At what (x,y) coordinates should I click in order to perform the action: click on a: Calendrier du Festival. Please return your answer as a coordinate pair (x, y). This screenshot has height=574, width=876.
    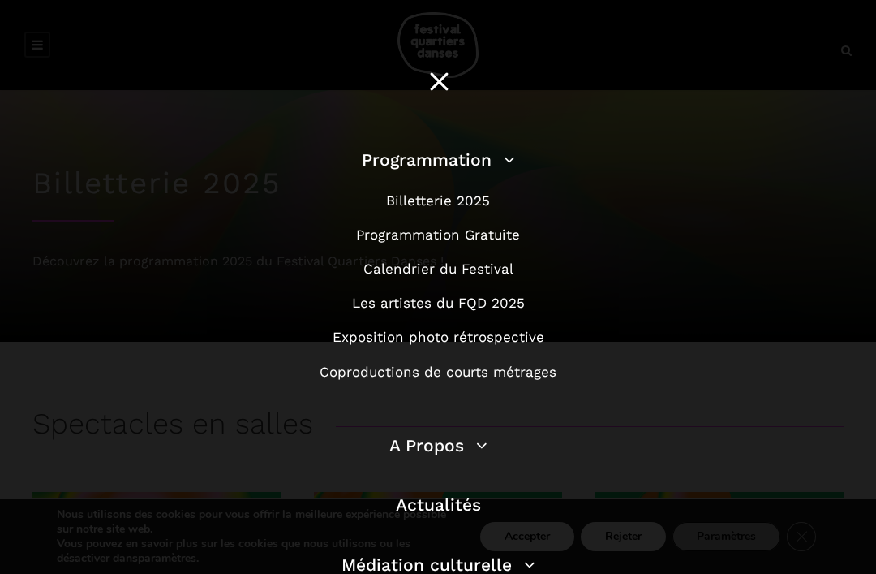
    Looking at the image, I should click on (438, 269).